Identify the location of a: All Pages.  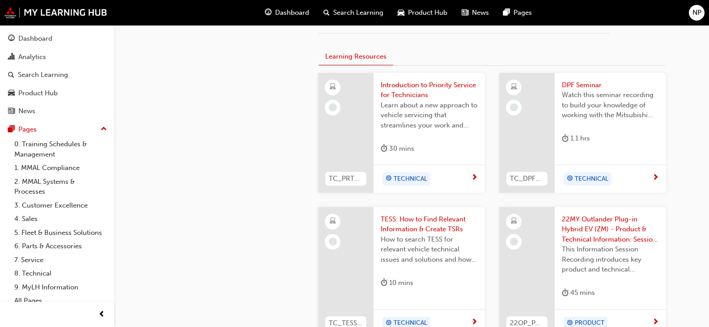
(60, 301).